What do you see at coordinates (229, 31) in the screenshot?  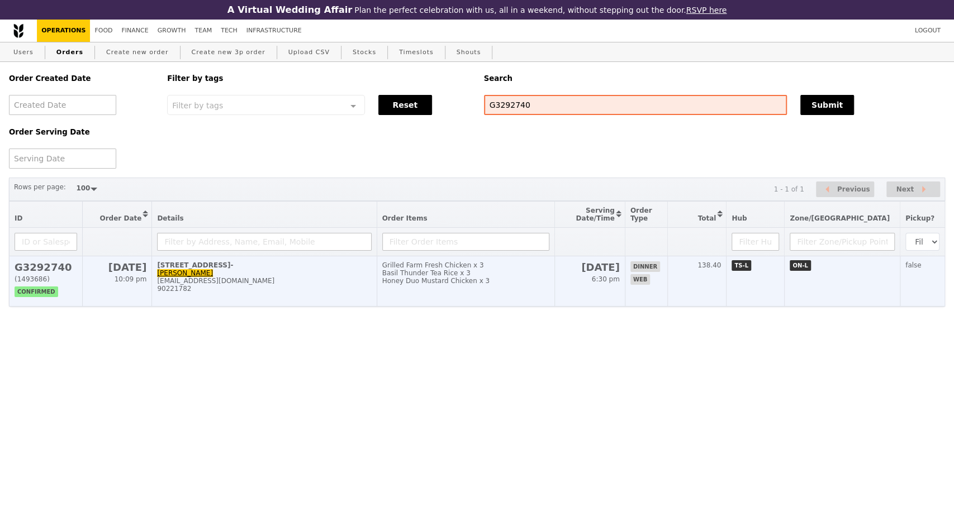 I see `a: Tech` at bounding box center [229, 31].